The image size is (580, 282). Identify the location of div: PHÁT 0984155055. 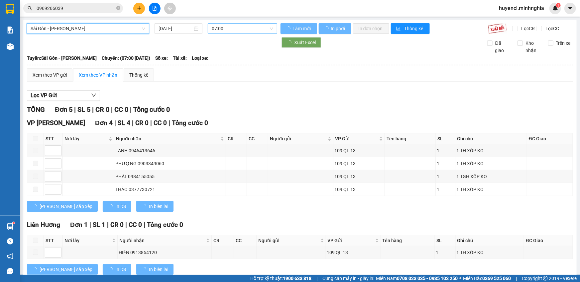
(170, 177).